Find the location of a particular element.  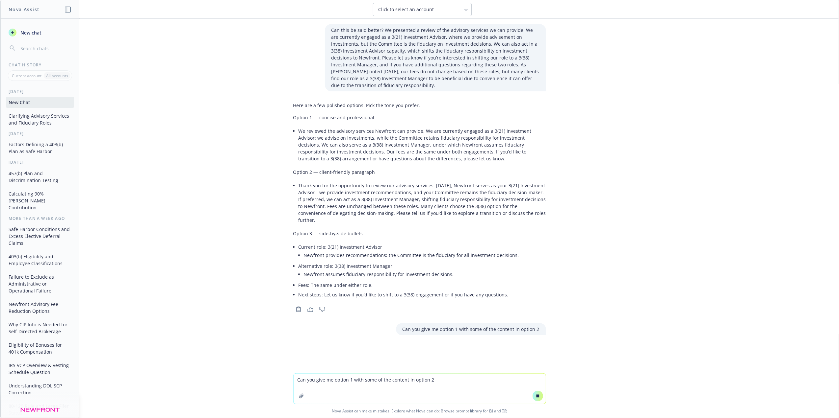

span: New chat is located at coordinates (30, 33).